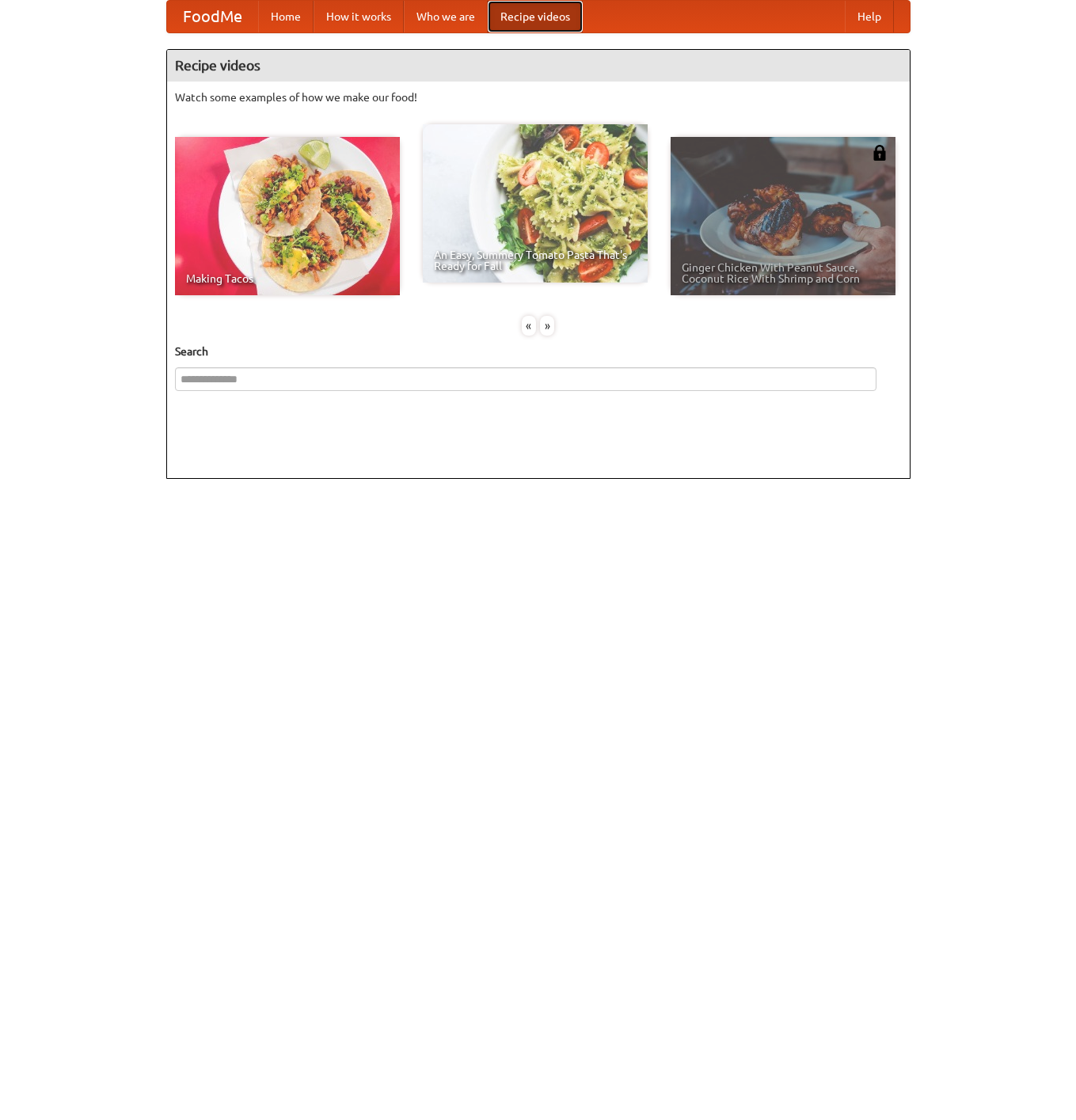 The image size is (1076, 1120). I want to click on a: Who we are, so click(446, 17).